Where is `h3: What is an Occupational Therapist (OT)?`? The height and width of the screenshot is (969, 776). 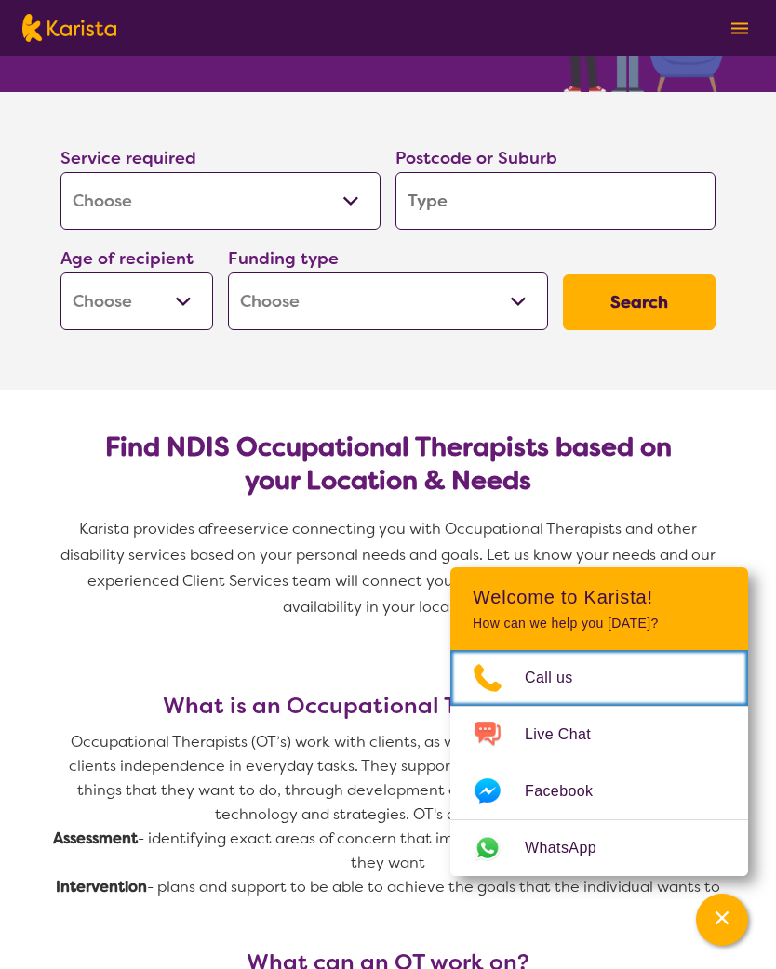 h3: What is an Occupational Therapist (OT)? is located at coordinates (388, 706).